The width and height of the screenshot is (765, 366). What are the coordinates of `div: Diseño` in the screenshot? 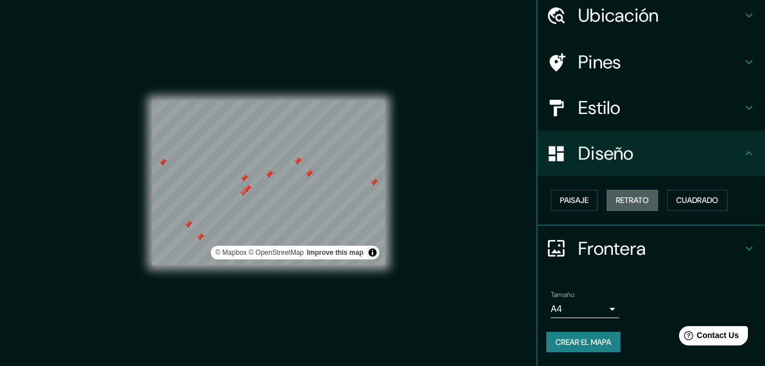 It's located at (651, 153).